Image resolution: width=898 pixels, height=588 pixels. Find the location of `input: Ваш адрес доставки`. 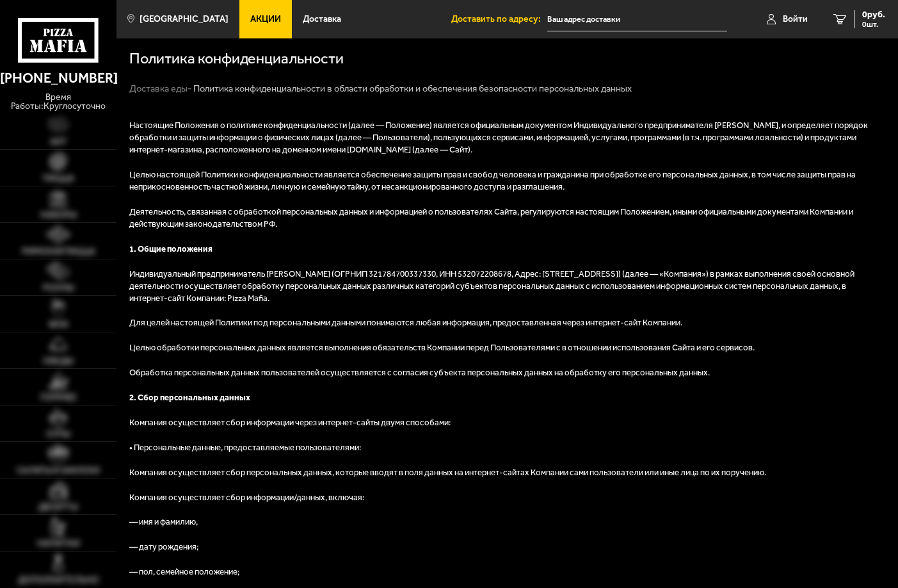

input: Ваш адрес доставки is located at coordinates (637, 19).